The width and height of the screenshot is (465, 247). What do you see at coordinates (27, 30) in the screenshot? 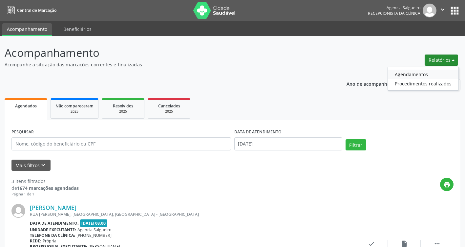
I see `a: Acompanhamento` at bounding box center [27, 30].